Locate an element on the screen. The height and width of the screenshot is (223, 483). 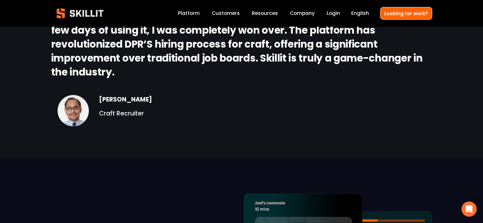
a: Skillit is located at coordinates (80, 13).